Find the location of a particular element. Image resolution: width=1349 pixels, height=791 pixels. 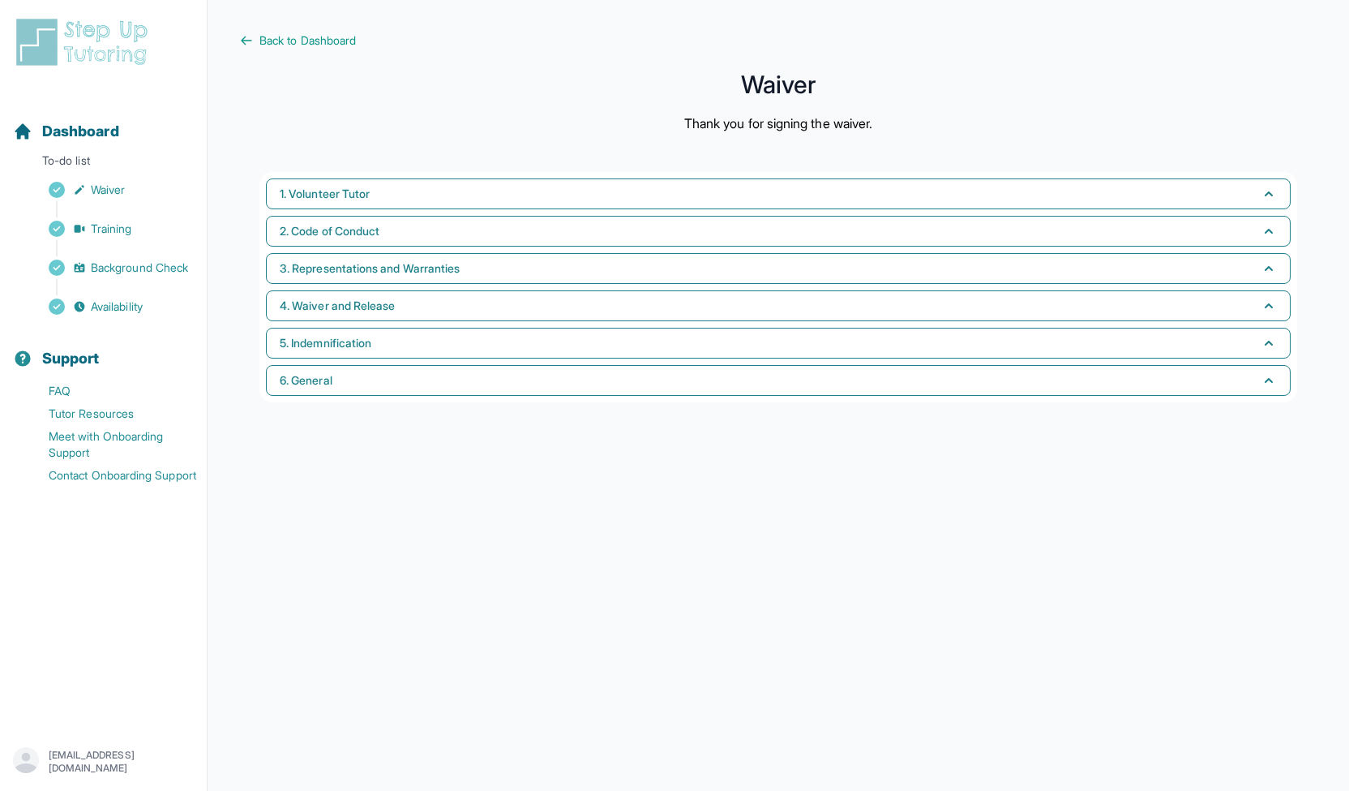

button: 4. Waiver and Release is located at coordinates (778, 306).